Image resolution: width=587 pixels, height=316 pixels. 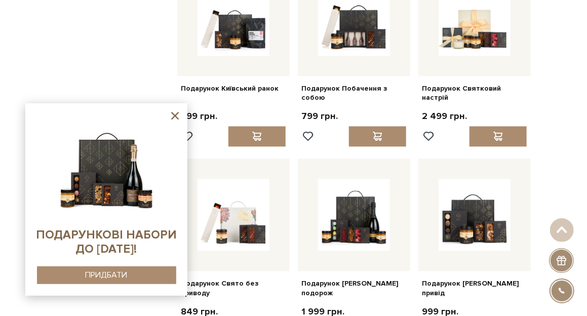 I want to click on p: 799 грн., so click(x=320, y=116).